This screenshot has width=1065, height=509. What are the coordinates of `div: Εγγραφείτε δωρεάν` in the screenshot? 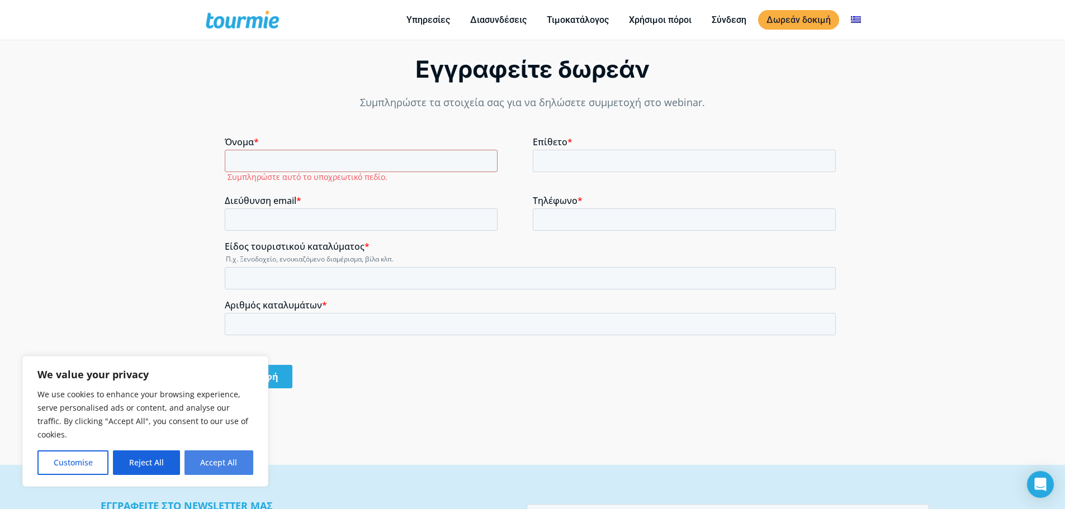 It's located at (532, 69).